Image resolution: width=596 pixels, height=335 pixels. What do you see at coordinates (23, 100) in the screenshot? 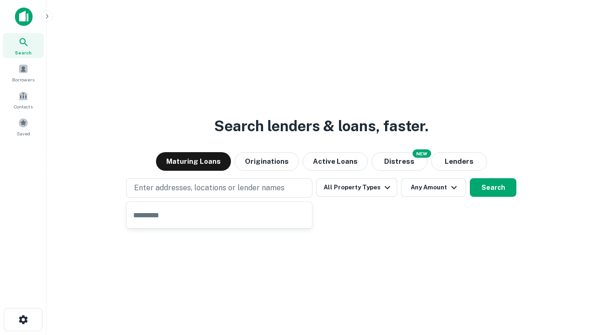
I see `a: Contacts` at bounding box center [23, 100].